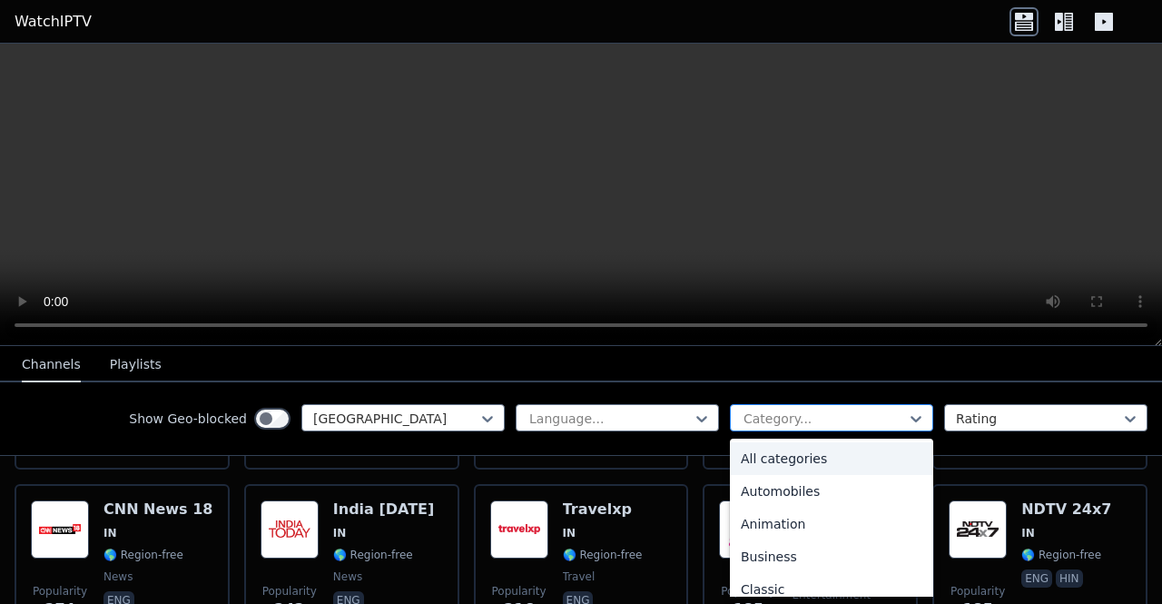 This screenshot has height=604, width=1162. Describe the element at coordinates (831, 556) in the screenshot. I see `div: Business` at that location.